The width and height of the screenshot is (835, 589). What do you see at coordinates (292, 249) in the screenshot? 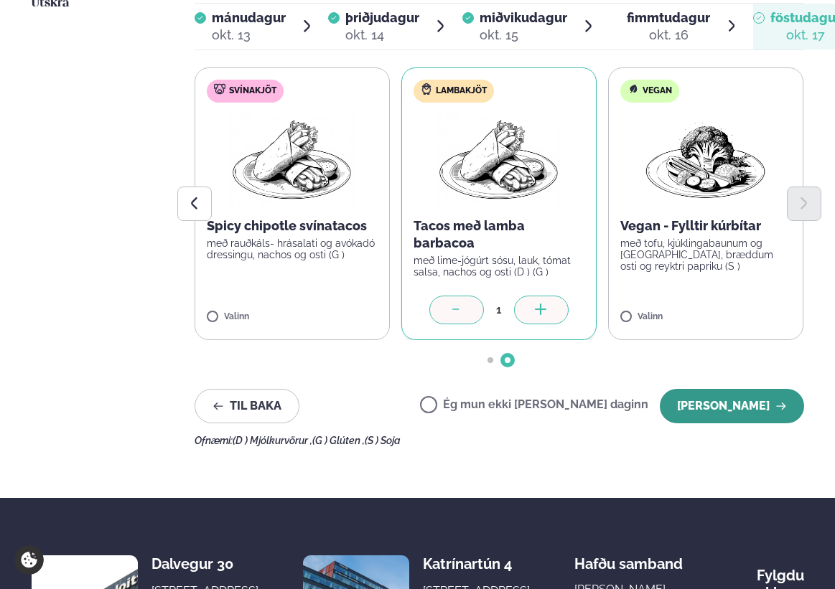
I see `p: með rauðkáls- hrásalati og avókadó dressingu, nachos og osti (G )` at bounding box center [292, 249].